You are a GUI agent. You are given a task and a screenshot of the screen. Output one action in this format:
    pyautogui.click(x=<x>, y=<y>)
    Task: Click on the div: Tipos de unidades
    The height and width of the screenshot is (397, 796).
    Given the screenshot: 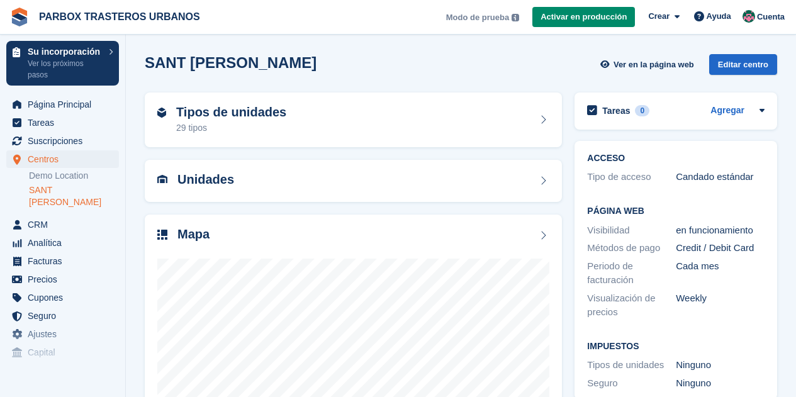 What is the action you would take?
    pyautogui.click(x=631, y=365)
    